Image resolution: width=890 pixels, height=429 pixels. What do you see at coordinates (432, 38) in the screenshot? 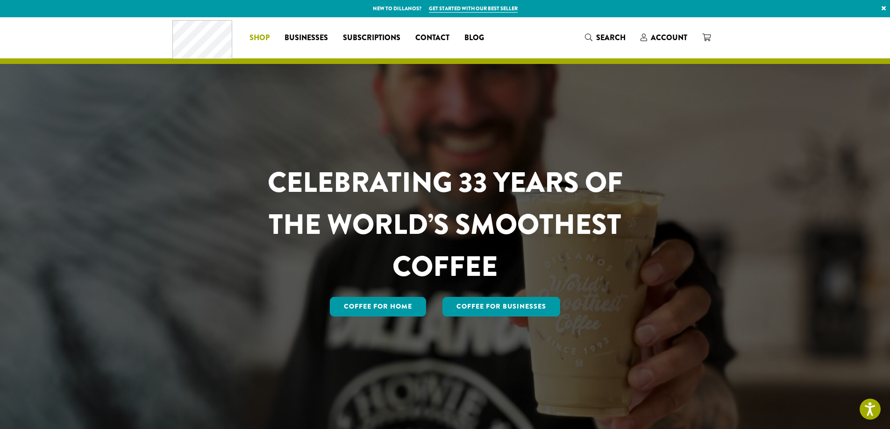
I see `span: Contact` at bounding box center [432, 38].